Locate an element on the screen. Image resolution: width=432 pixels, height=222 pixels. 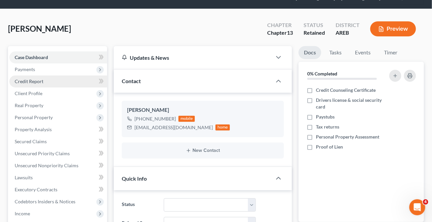
div: Status is located at coordinates (315, 25).